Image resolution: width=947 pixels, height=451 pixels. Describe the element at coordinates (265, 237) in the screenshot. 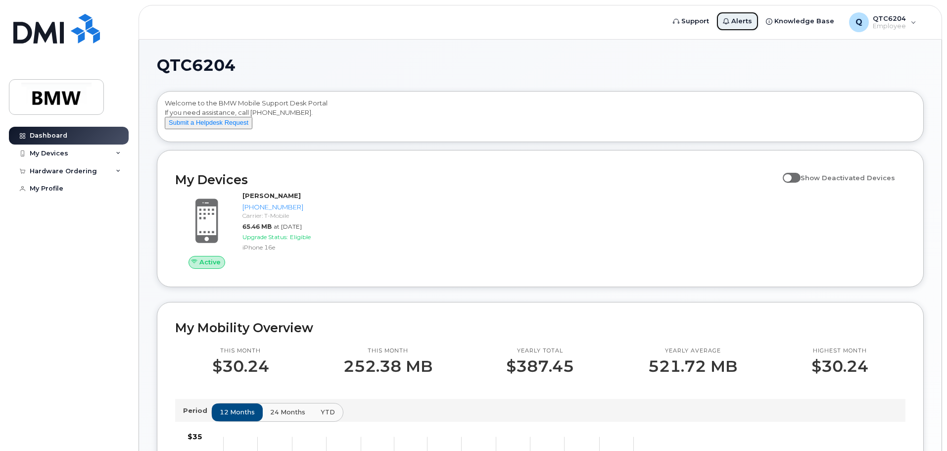

I see `span: Upgrade Status:` at that location.